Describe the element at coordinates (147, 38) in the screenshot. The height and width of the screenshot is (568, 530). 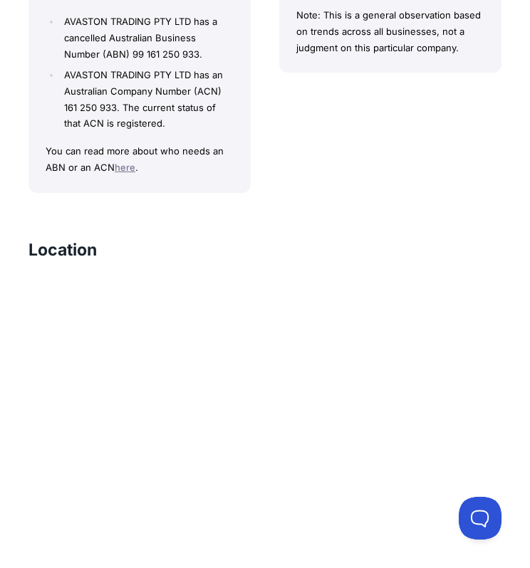
I see `li: AVASTON TRADING PTY LTD has a cancelled Australian Business Number (ABN) 99 161 250 933.` at that location.